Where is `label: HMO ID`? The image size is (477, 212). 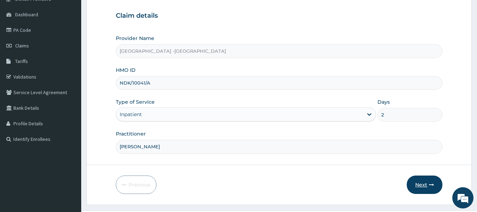 label: HMO ID is located at coordinates (126, 70).